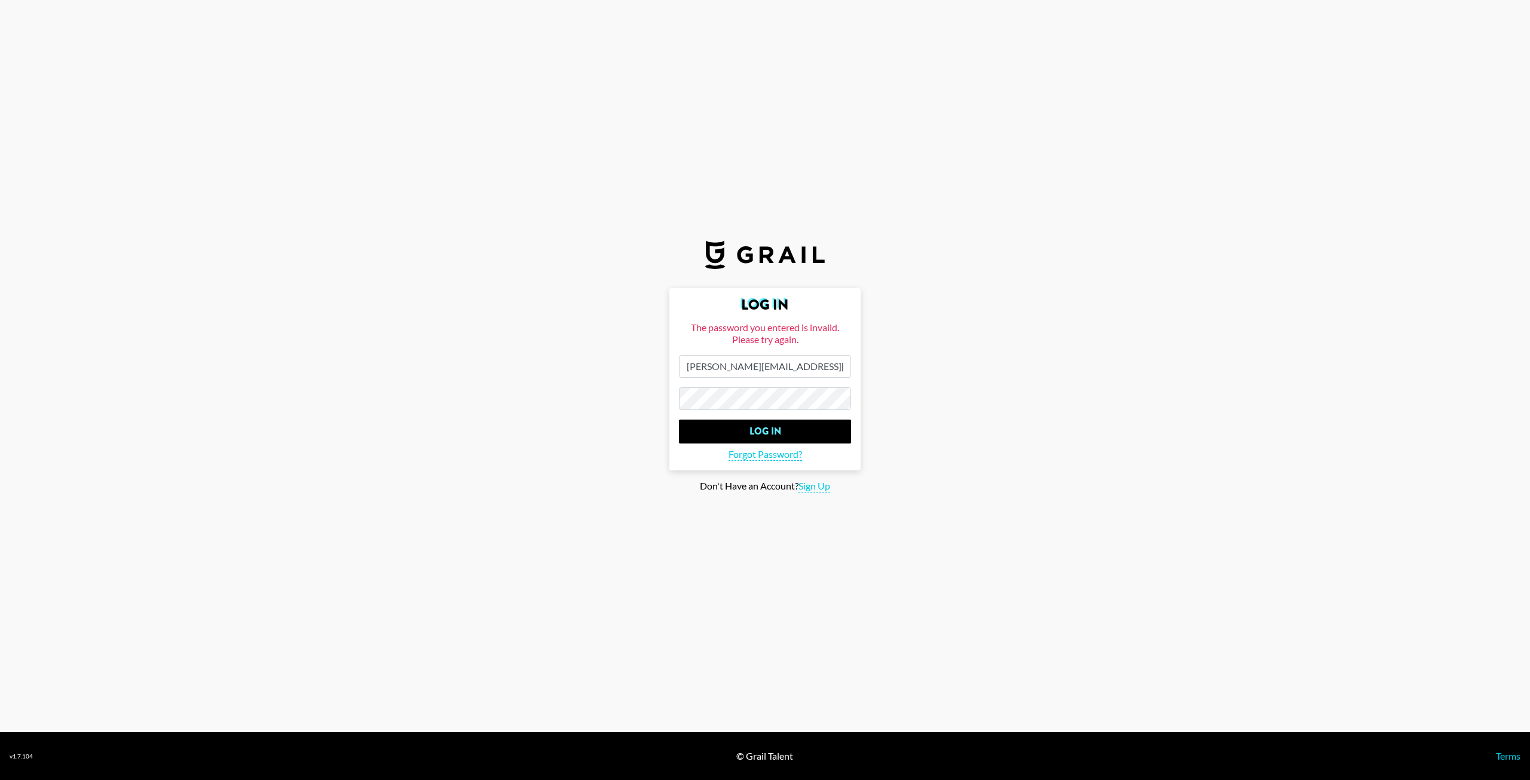 The image size is (1530, 780). Describe the element at coordinates (765, 255) in the screenshot. I see `img: Grail Talent Logo` at that location.